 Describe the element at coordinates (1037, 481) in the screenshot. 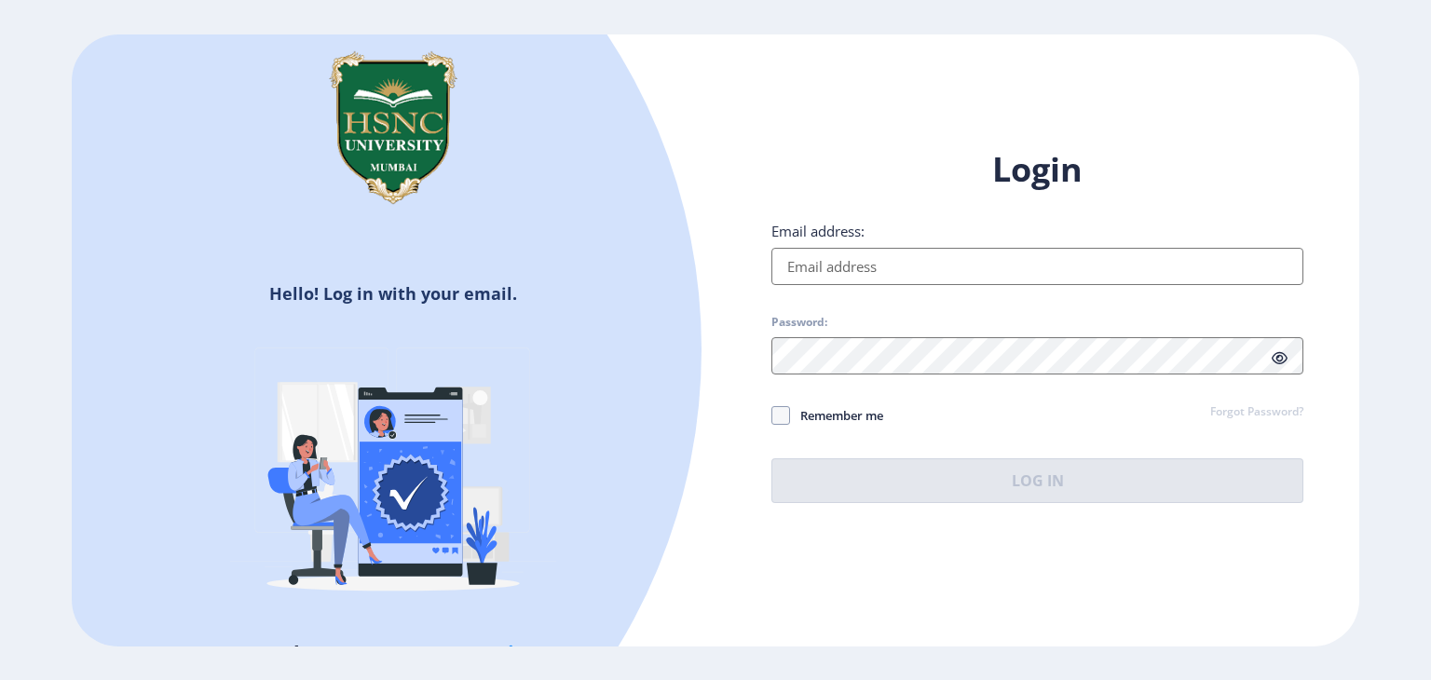

I see `button: Log In` at that location.